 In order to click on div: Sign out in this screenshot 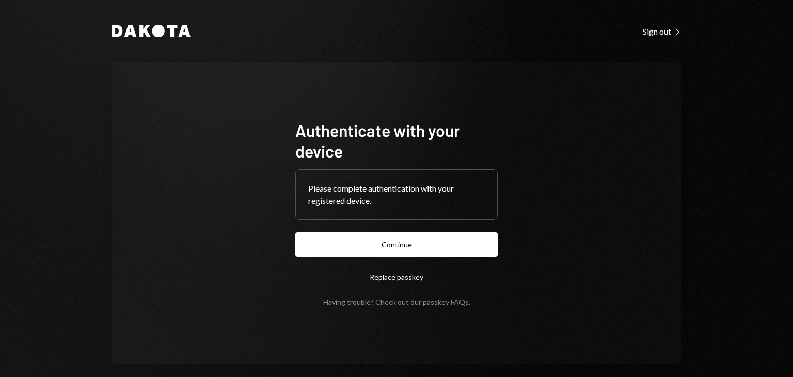, I will do `click(662, 32)`.